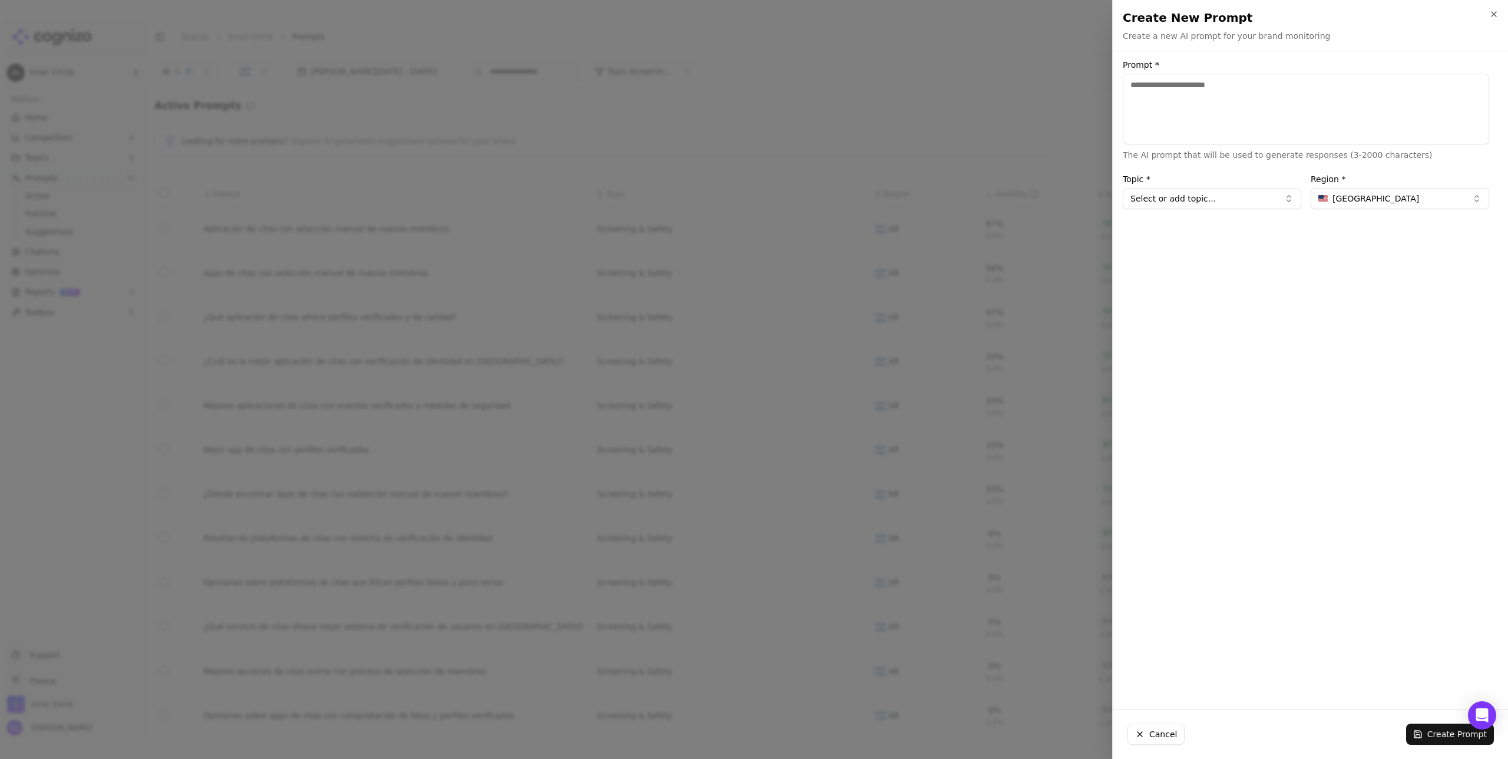 Image resolution: width=1508 pixels, height=759 pixels. What do you see at coordinates (1212, 179) in the screenshot?
I see `label: Topic *` at bounding box center [1212, 179].